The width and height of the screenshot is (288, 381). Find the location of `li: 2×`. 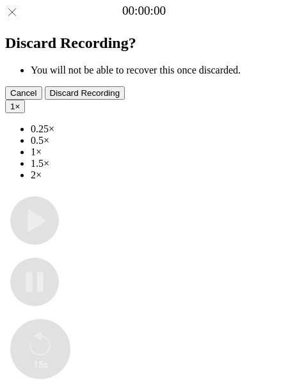

li: 2× is located at coordinates (157, 175).